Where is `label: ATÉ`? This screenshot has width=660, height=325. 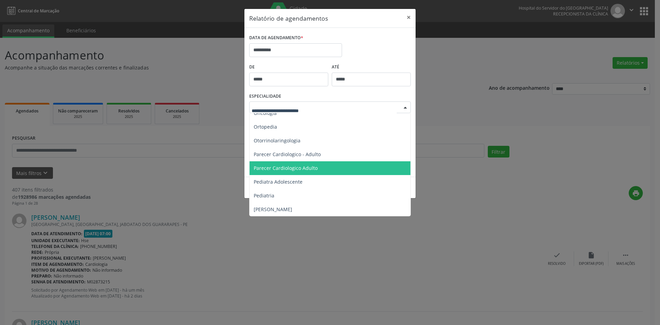
label: ATÉ is located at coordinates (371, 67).